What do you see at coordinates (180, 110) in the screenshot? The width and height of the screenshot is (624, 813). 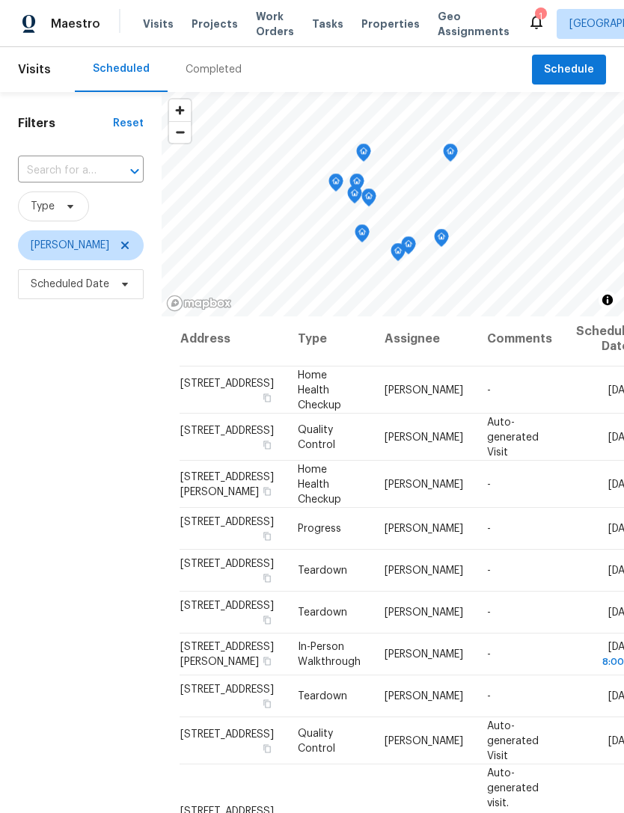 I see `button: Zoom in` at bounding box center [180, 110].